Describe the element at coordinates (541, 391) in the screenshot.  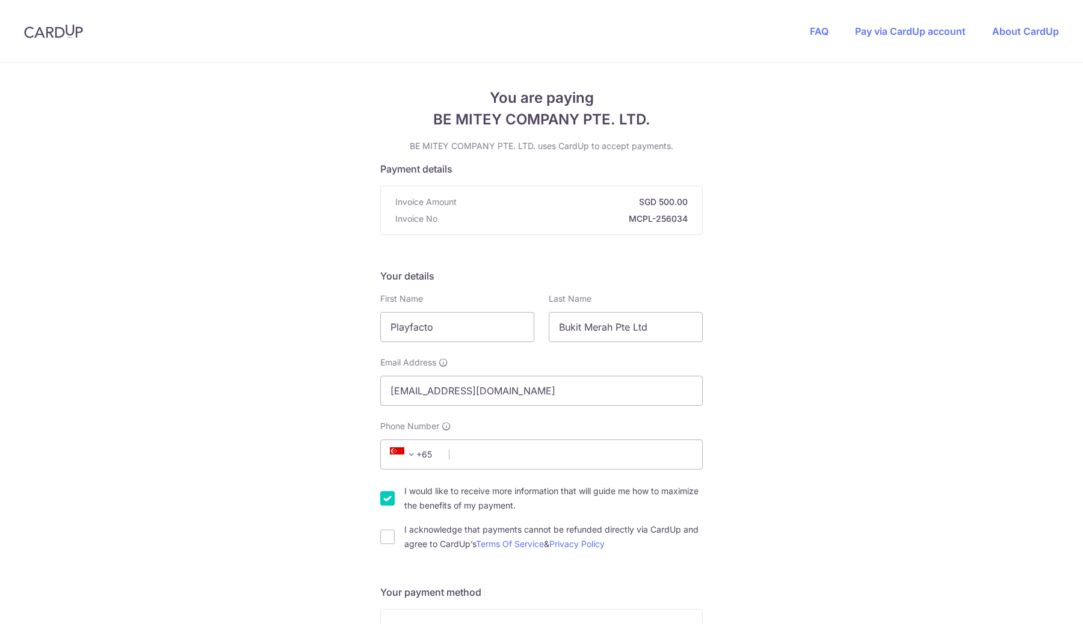
I see `input: Email address` at that location.